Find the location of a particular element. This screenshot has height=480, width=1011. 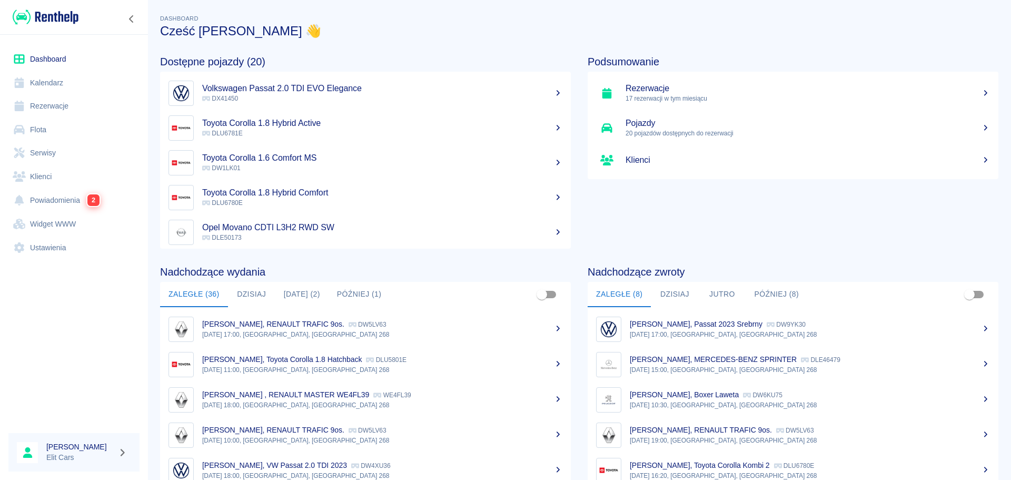

h4: Dostępne pojazdy (20) is located at coordinates (365, 62).